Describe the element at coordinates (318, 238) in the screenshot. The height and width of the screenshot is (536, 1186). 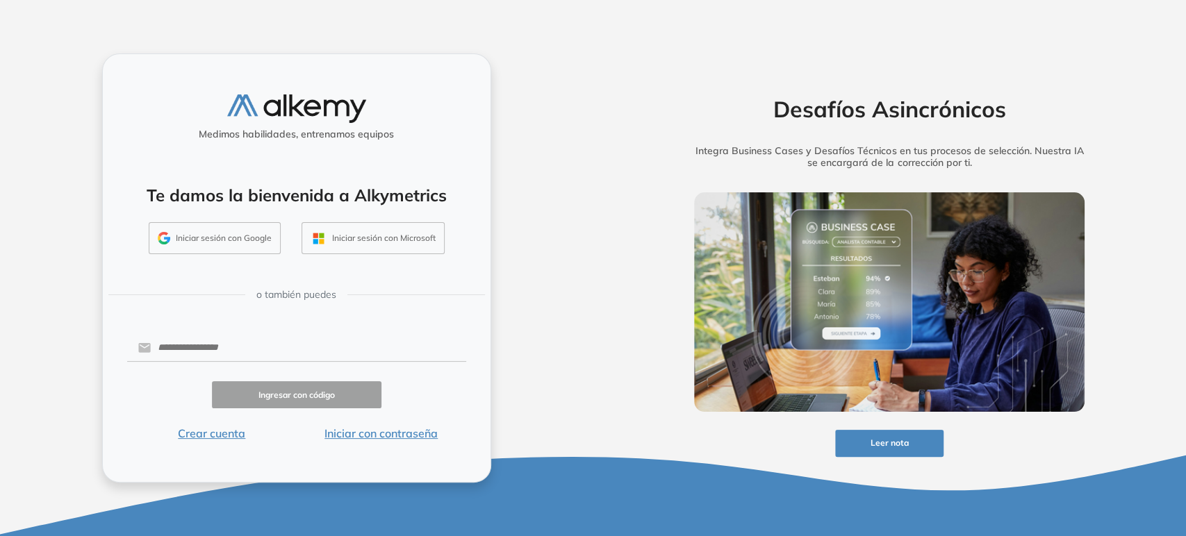
I see `img: OUTLOOK_ICON` at that location.